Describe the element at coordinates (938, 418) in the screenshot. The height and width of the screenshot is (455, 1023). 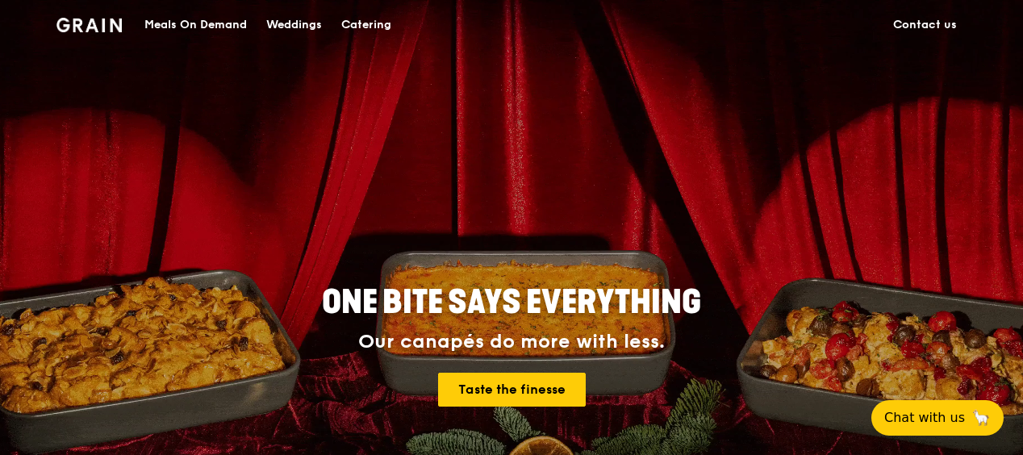
I see `button: Chat with us🦙` at that location.